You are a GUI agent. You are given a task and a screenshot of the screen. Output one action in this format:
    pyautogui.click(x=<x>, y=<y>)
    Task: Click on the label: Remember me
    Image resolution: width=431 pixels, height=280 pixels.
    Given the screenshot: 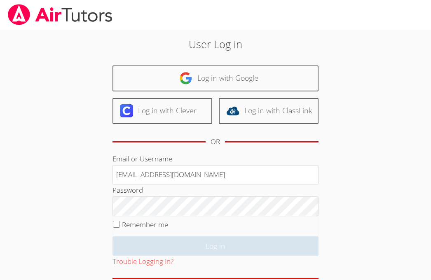 What is the action you would take?
    pyautogui.click(x=145, y=224)
    